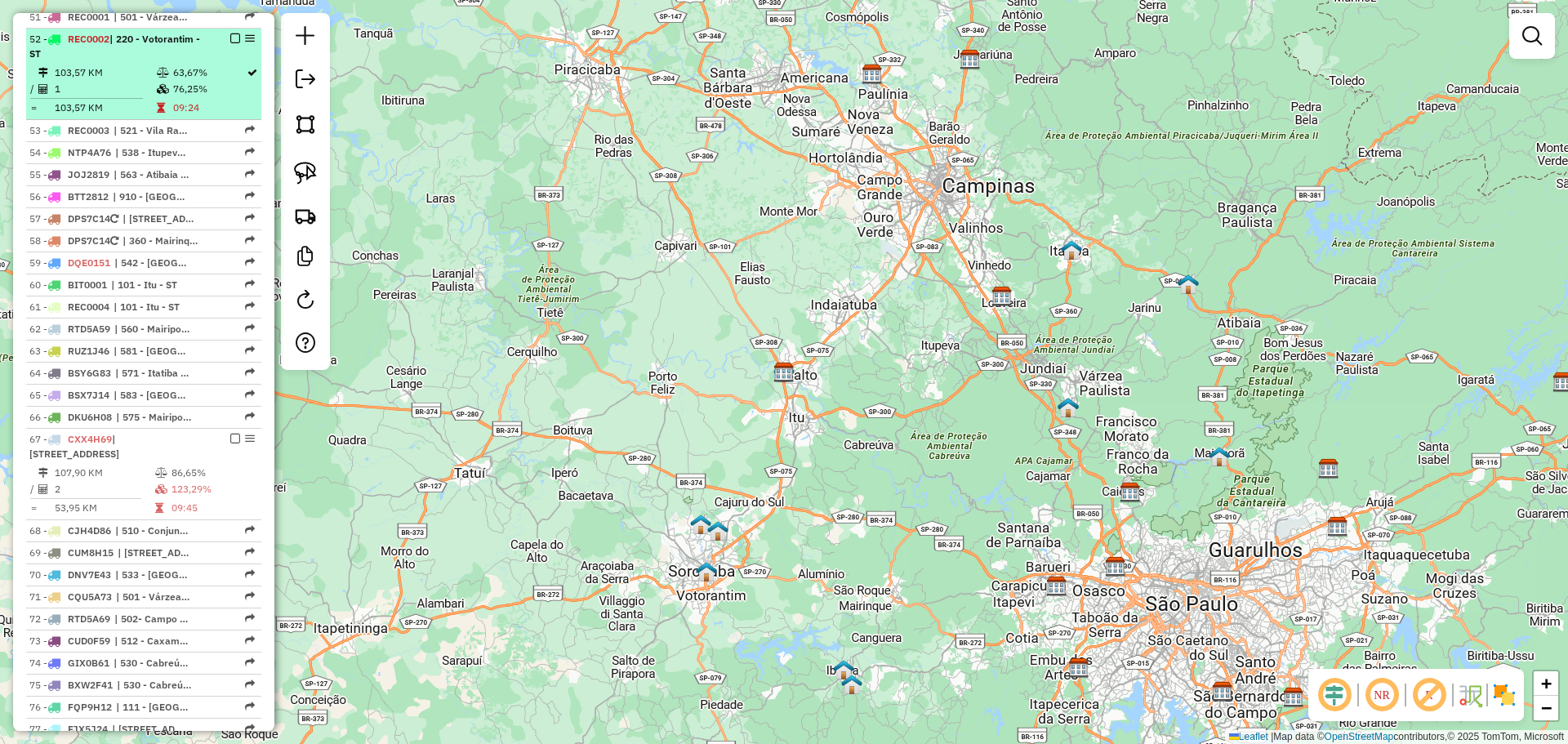 This screenshot has height=744, width=1568. Describe the element at coordinates (152, 329) in the screenshot. I see `span: 560 - Mairiporã - ATI` at that location.